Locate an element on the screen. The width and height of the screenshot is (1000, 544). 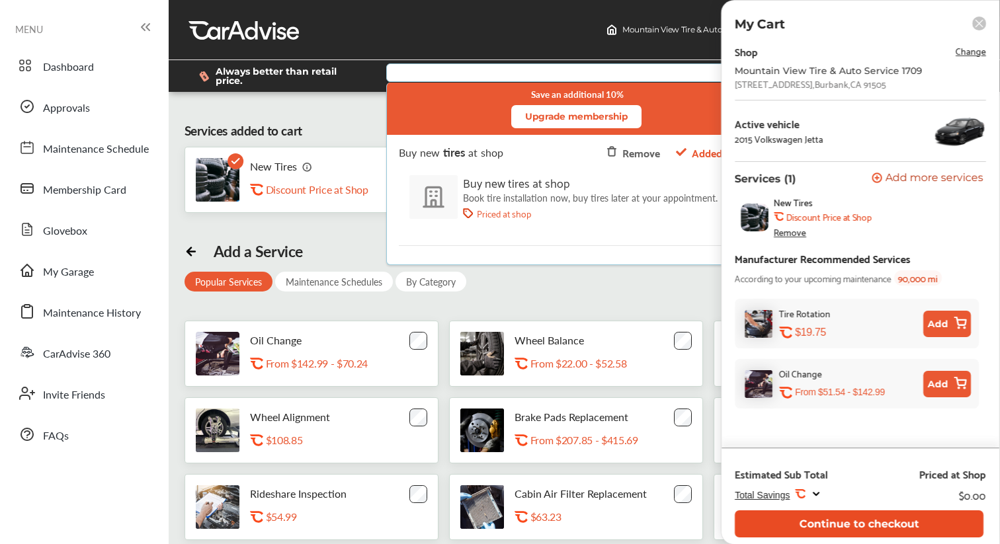
span: Maintenance Schedule is located at coordinates (96, 150).